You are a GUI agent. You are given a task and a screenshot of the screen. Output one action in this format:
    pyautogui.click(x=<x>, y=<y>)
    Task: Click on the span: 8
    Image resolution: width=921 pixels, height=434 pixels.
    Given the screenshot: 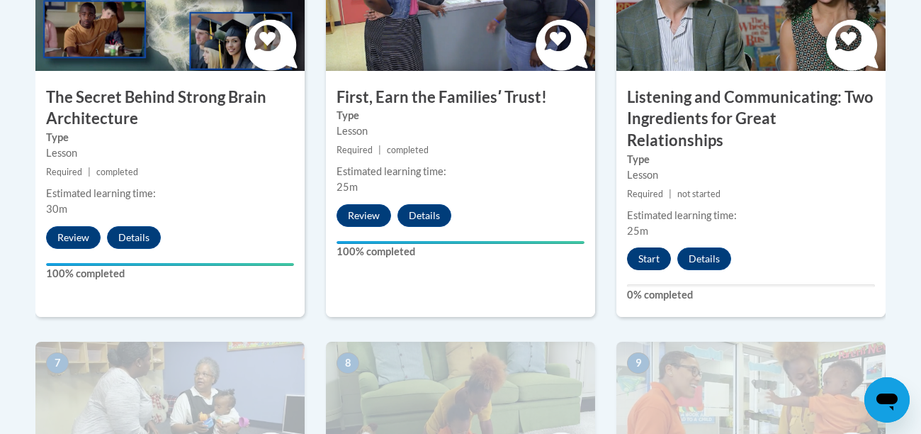 What is the action you would take?
    pyautogui.click(x=348, y=363)
    